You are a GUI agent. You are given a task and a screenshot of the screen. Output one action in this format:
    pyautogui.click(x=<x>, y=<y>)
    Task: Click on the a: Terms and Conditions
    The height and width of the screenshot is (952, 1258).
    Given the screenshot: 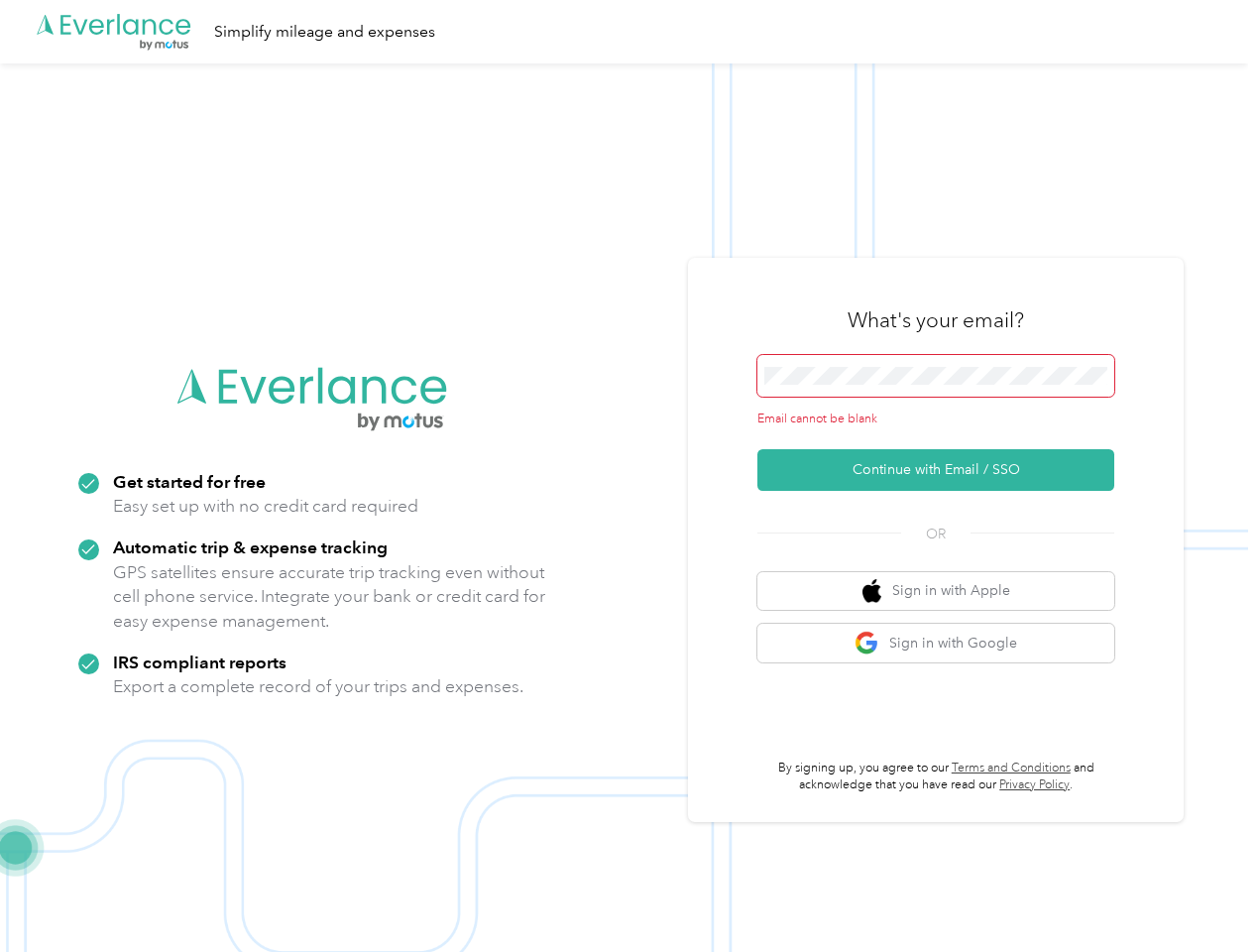 What is the action you would take?
    pyautogui.click(x=1012, y=767)
    